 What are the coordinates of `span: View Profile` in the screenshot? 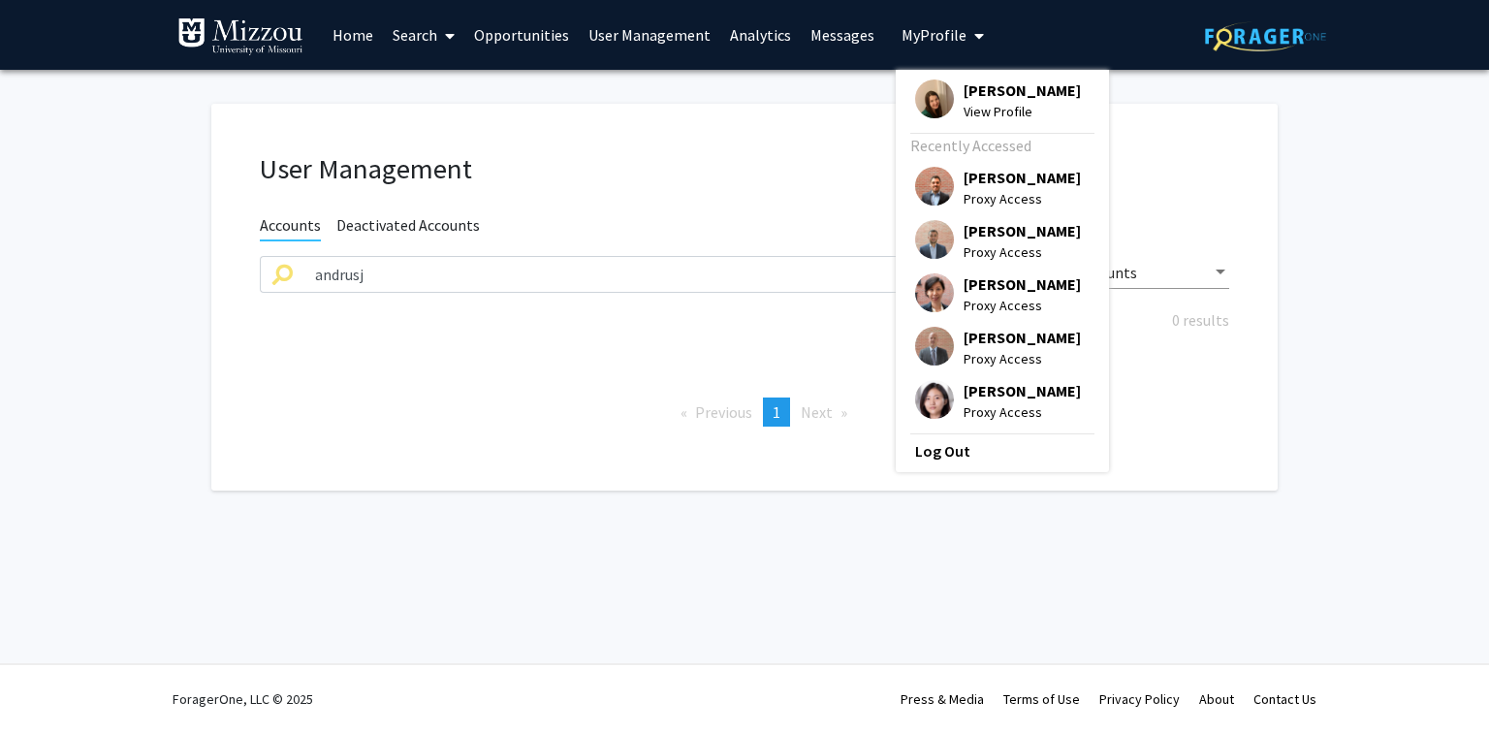 It's located at (1021, 111).